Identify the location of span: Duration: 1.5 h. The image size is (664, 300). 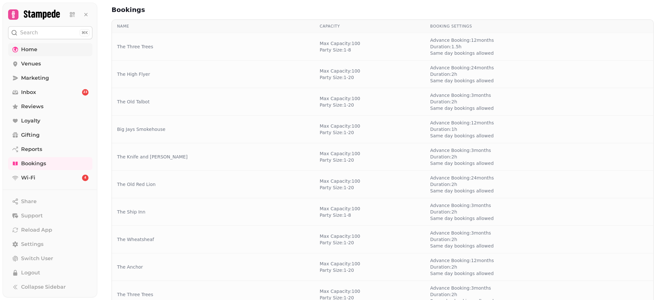
(462, 47).